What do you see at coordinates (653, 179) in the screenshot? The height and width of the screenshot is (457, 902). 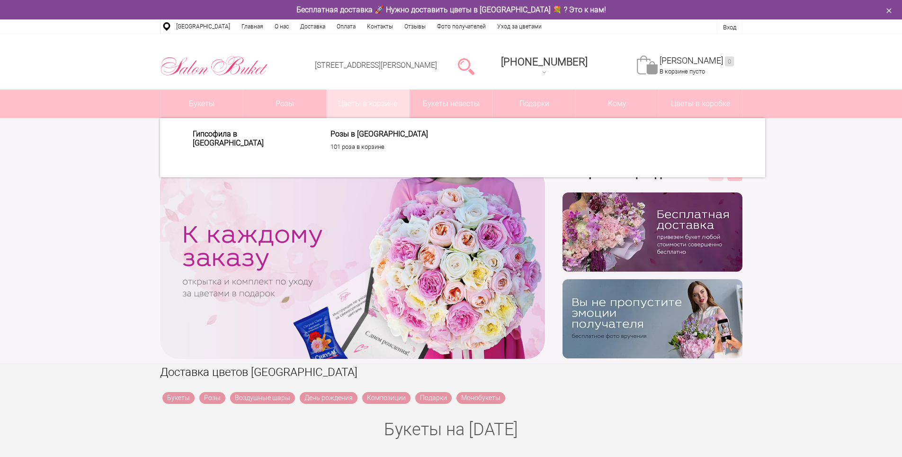 I see `h3: Товары и акции дня` at bounding box center [653, 179].